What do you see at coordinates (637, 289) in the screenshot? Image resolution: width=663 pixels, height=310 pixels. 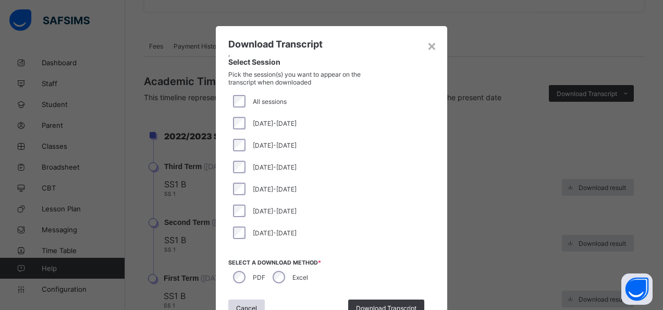 I see `button: Open asap` at bounding box center [637, 289].